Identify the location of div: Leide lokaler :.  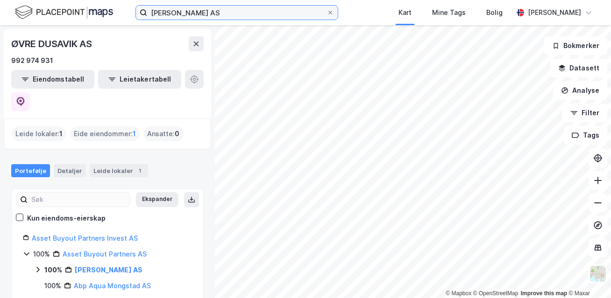
(39, 134).